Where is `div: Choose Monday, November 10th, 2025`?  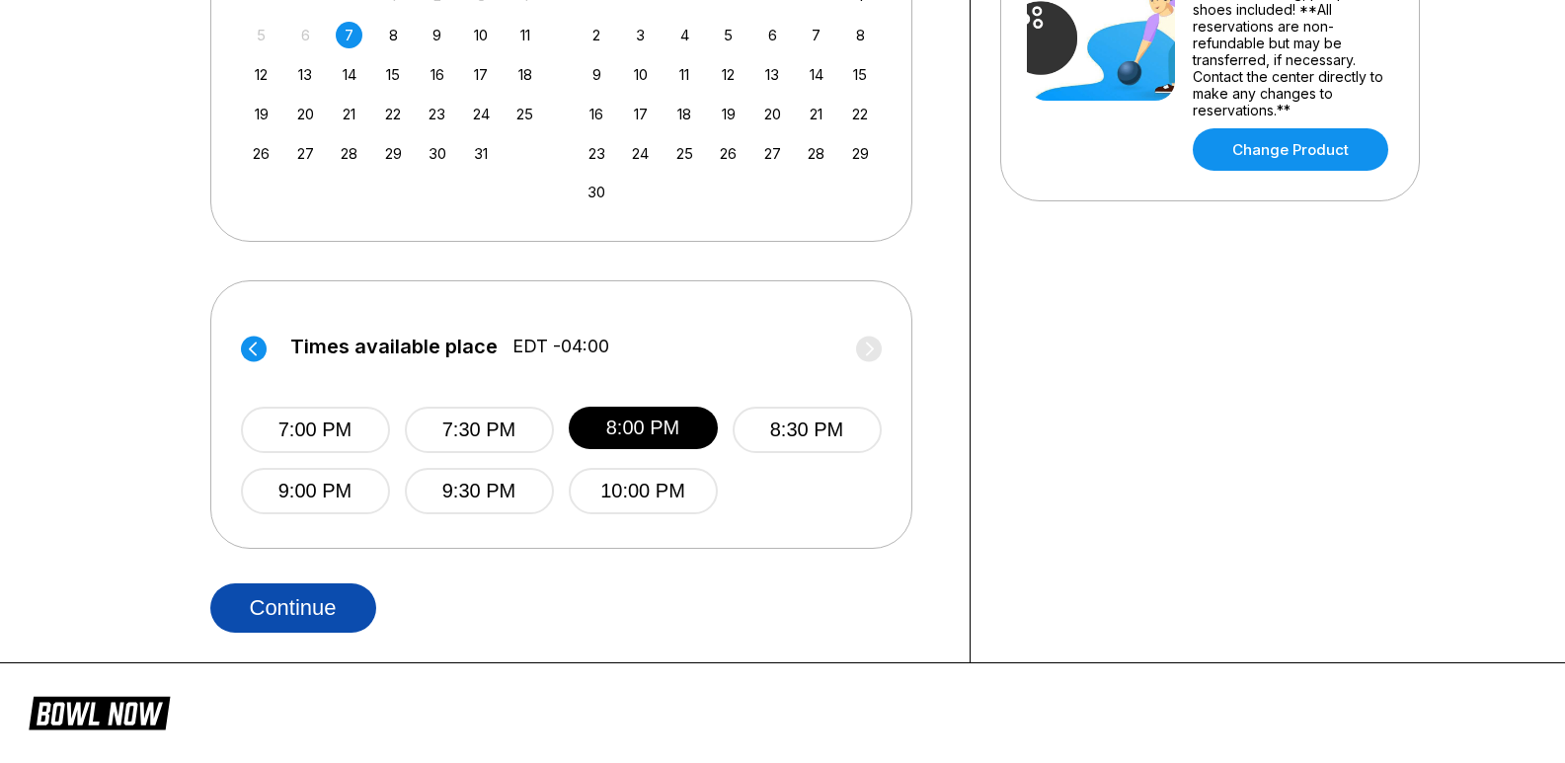
div: Choose Monday, November 10th, 2025 is located at coordinates (640, 74).